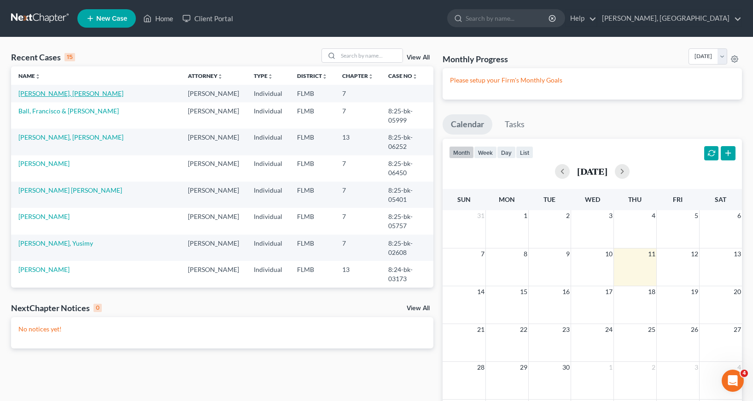 This screenshot has width=753, height=401. What do you see at coordinates (740, 216) in the screenshot?
I see `span: 6` at bounding box center [740, 216].